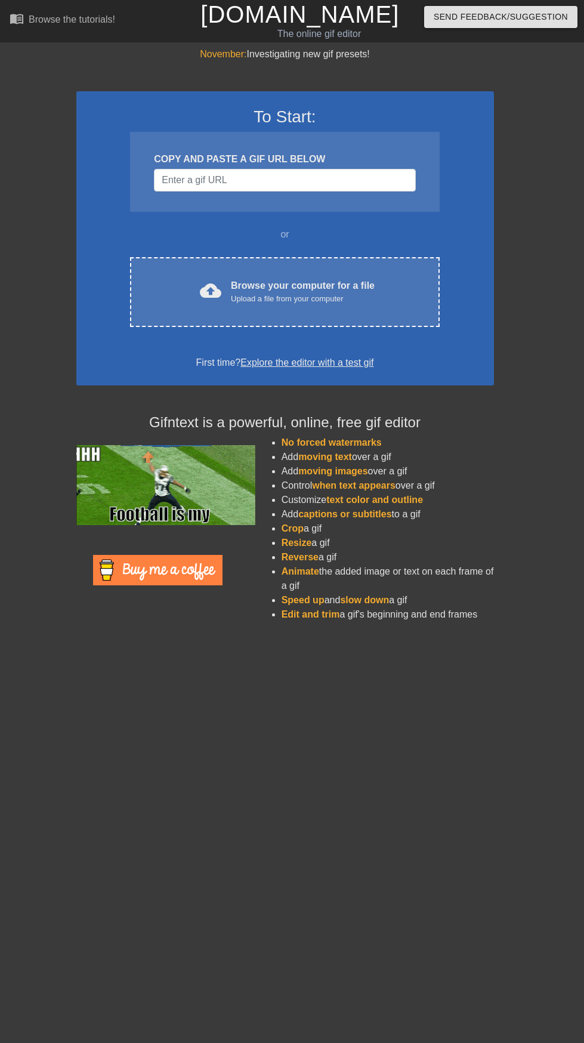  What do you see at coordinates (345, 514) in the screenshot?
I see `span: captions or subtitles` at bounding box center [345, 514].